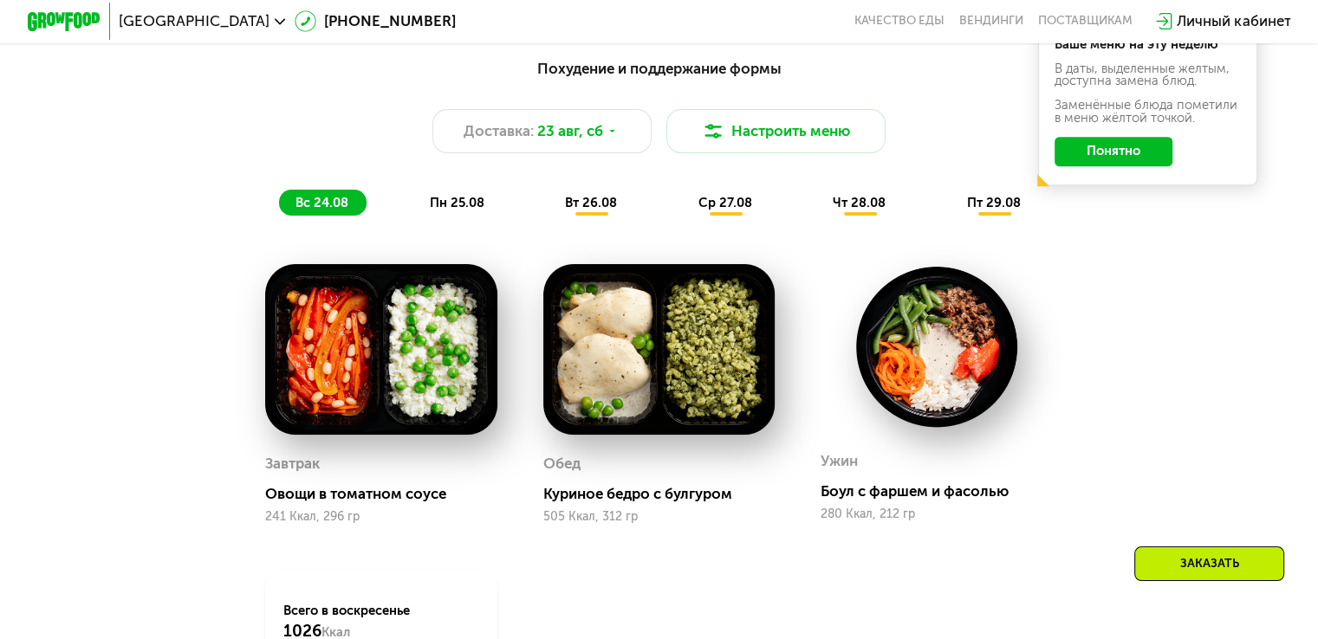 The width and height of the screenshot is (1318, 639). What do you see at coordinates (561, 464) in the screenshot?
I see `div: Обед` at bounding box center [561, 464].